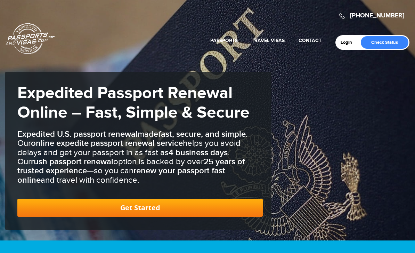 The width and height of the screenshot is (415, 253). Describe the element at coordinates (310, 40) in the screenshot. I see `a: Contact` at that location.